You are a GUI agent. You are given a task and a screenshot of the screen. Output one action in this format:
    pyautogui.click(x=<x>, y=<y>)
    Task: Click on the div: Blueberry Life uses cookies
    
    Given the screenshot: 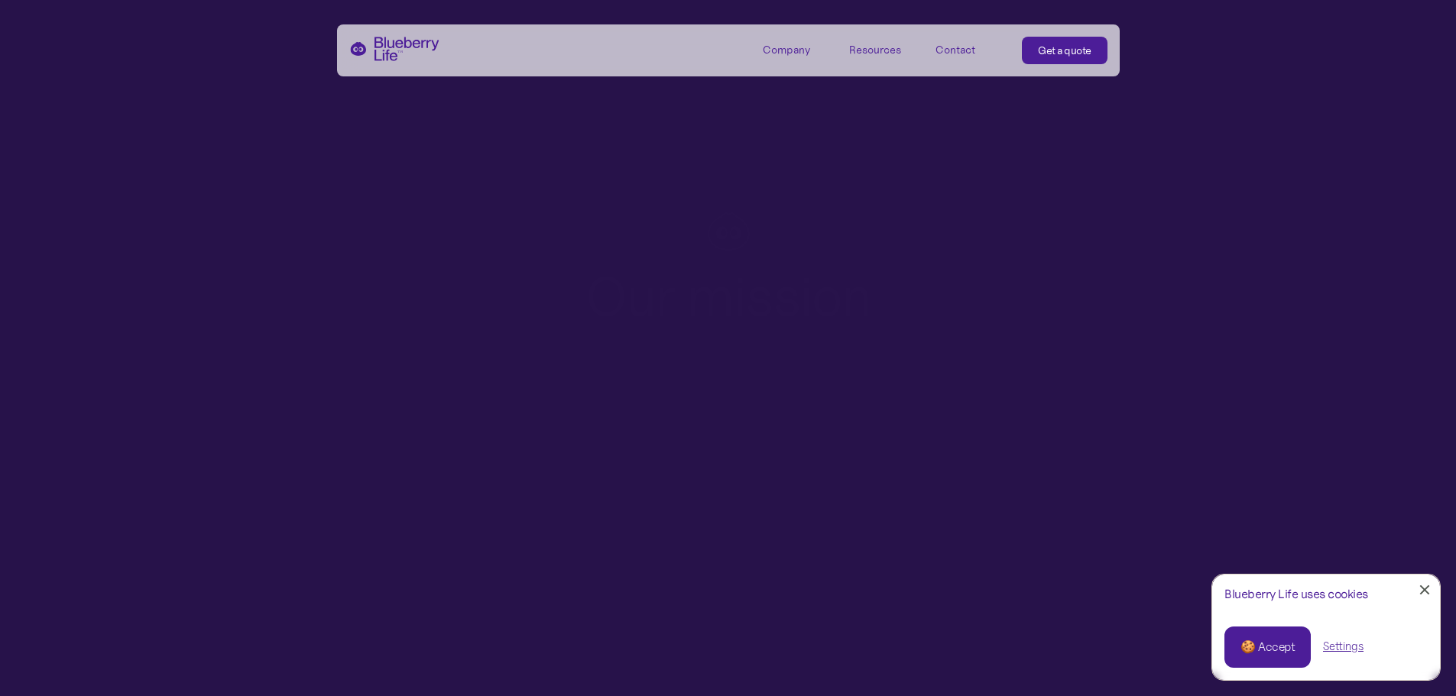 What is the action you would take?
    pyautogui.click(x=1326, y=594)
    